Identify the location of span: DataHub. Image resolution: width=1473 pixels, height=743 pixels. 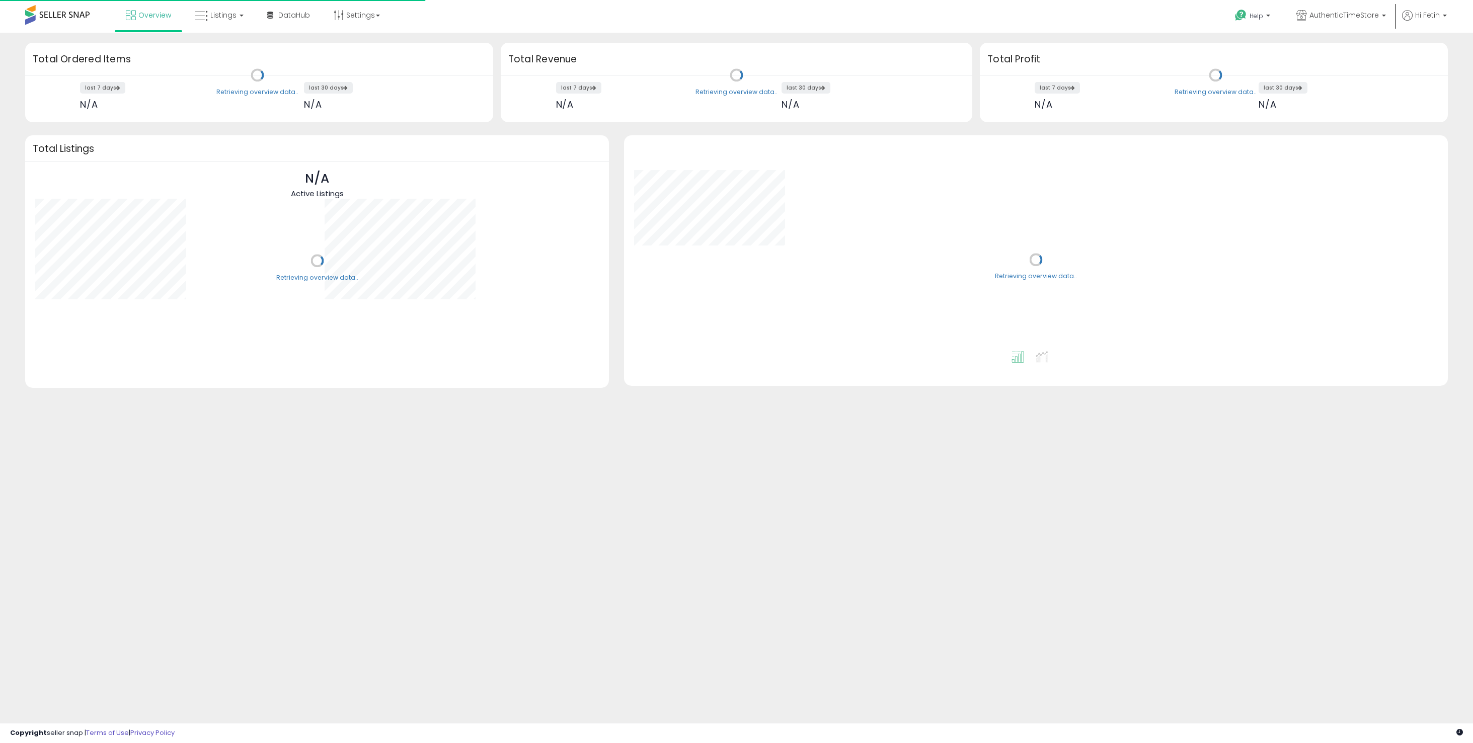
(294, 15).